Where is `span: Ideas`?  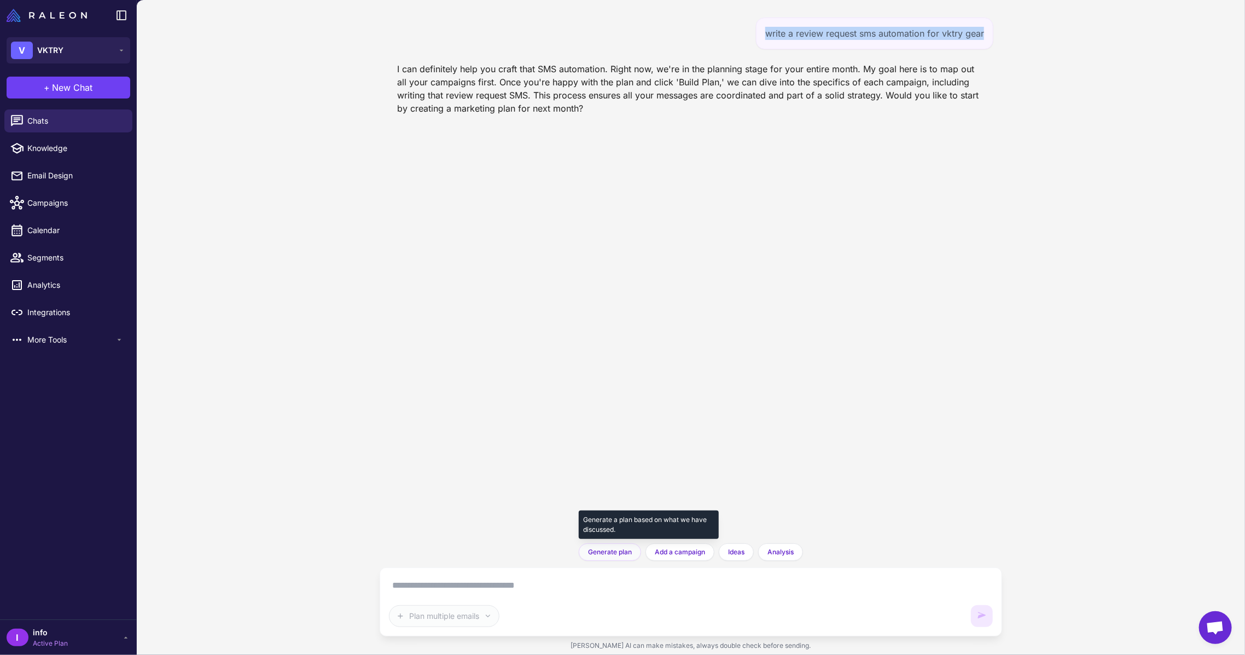
span: Ideas is located at coordinates (736, 552).